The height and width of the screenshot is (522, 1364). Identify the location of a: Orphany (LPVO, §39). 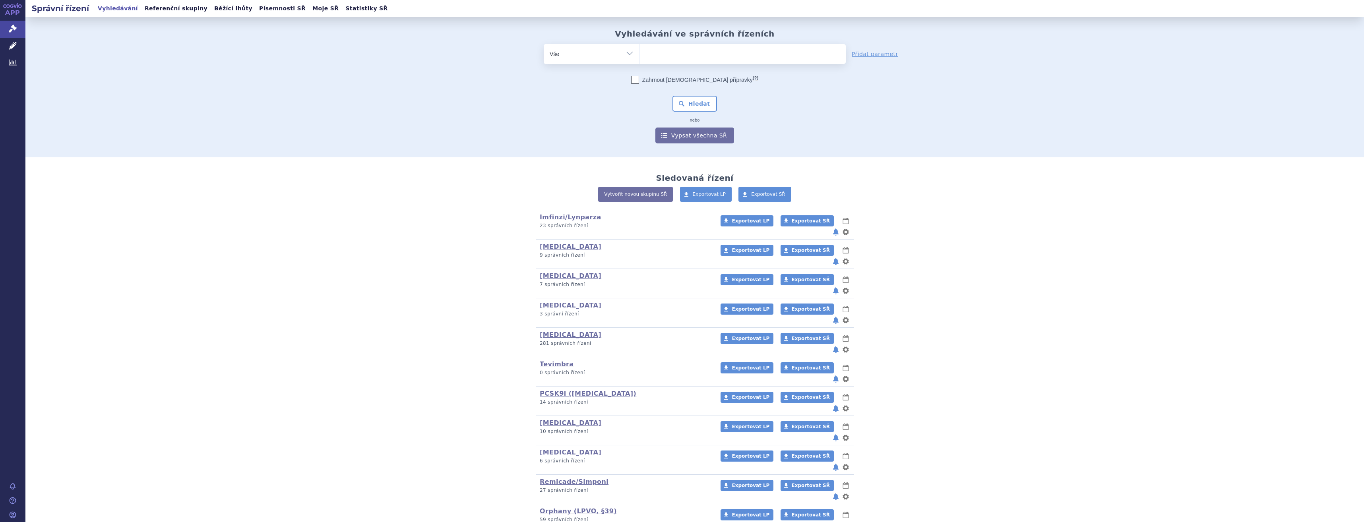
(578, 511).